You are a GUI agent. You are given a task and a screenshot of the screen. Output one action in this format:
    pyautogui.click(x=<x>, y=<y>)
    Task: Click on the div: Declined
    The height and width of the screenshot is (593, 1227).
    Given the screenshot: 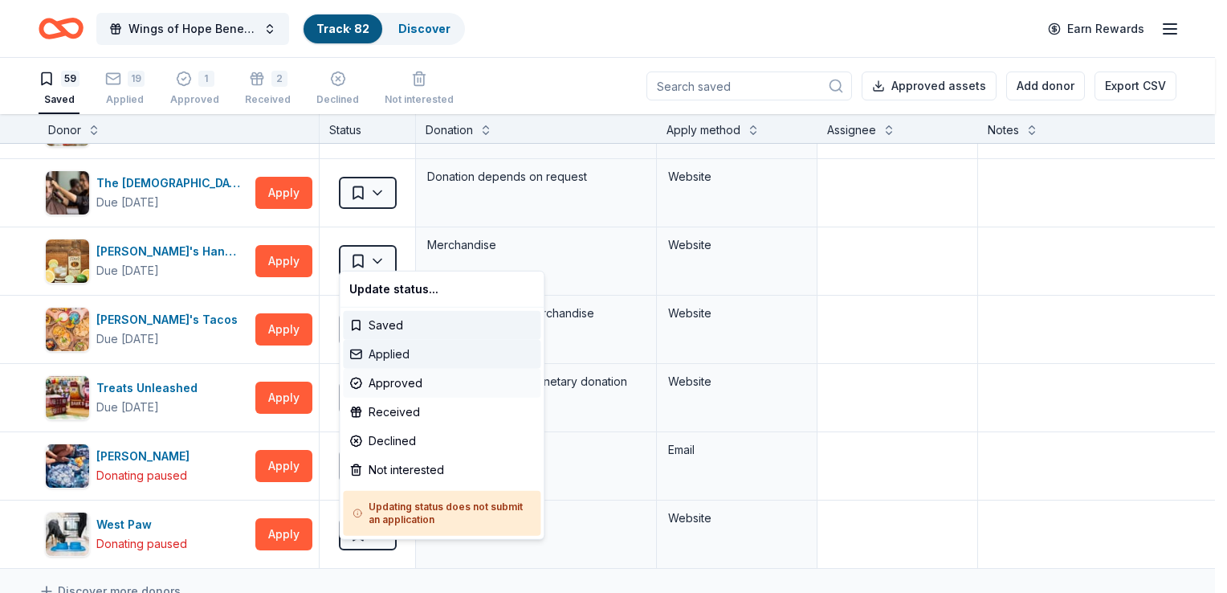 What is the action you would take?
    pyautogui.click(x=442, y=441)
    